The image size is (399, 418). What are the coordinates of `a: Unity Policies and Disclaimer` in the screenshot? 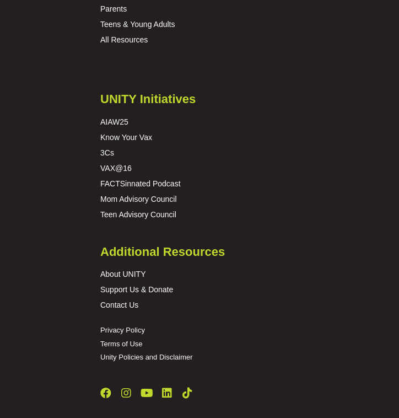 It's located at (147, 357).